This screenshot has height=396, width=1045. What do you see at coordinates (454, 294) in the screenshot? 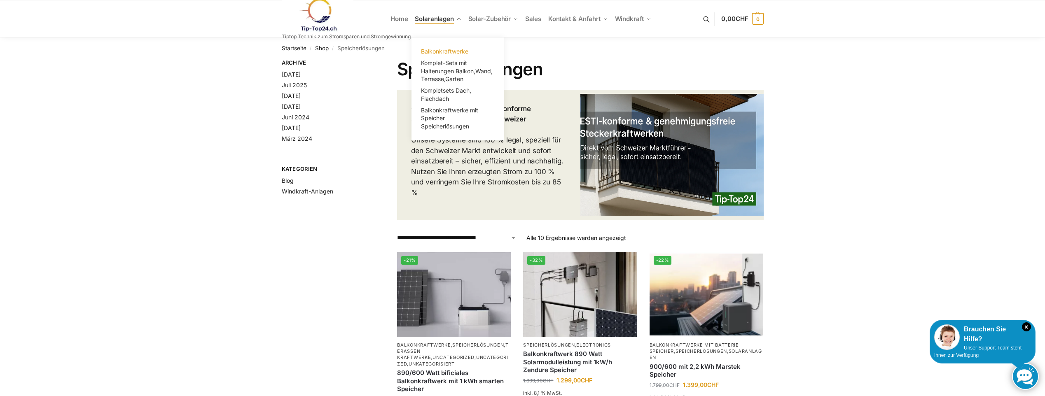
I see `img: ASE 1000 Batteriespeicher` at bounding box center [454, 294].